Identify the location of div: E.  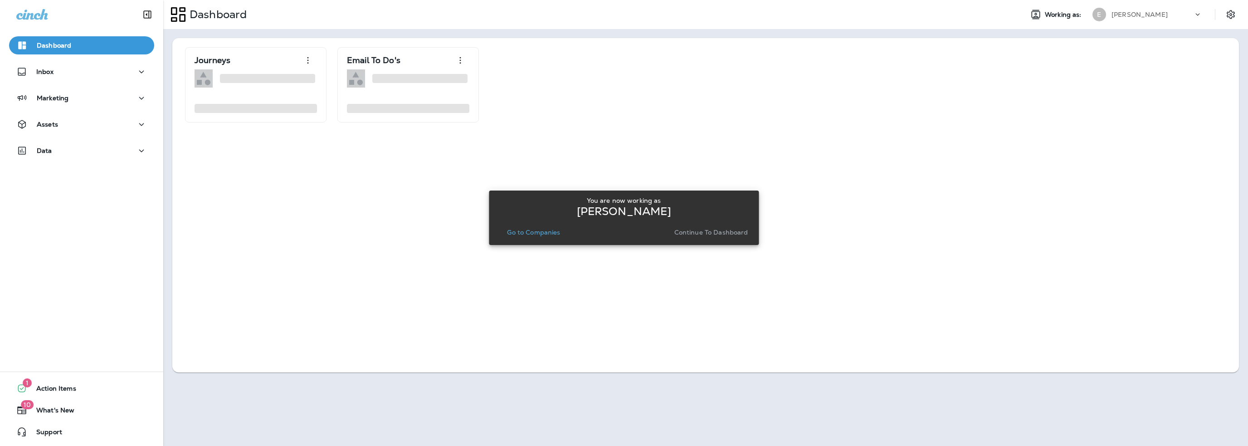
(1099, 15).